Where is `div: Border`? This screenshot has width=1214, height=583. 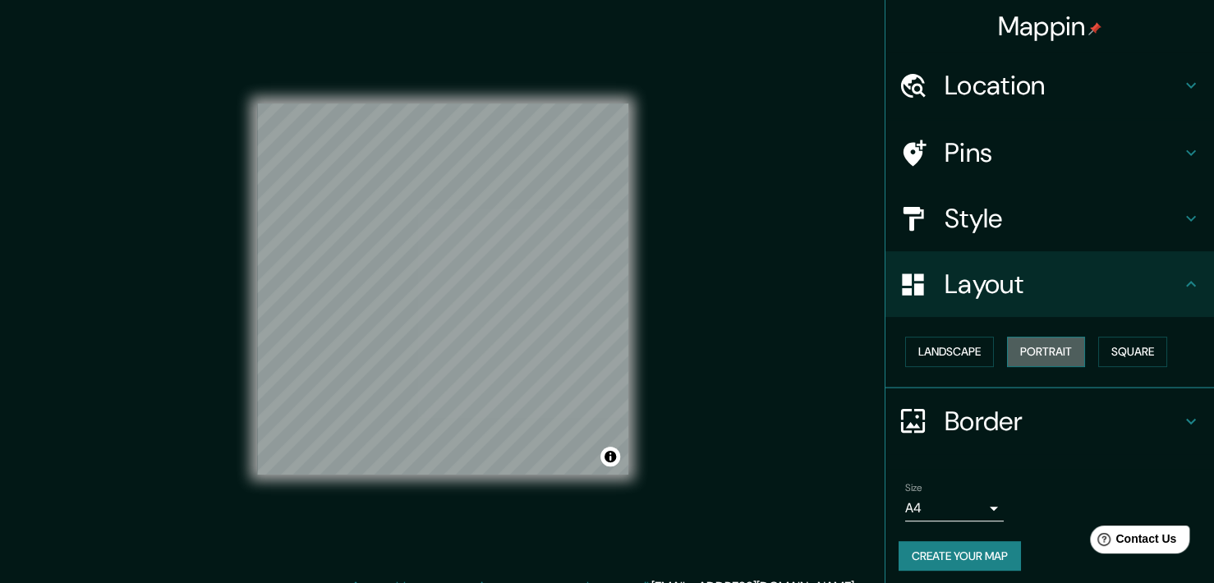 div: Border is located at coordinates (1050, 422).